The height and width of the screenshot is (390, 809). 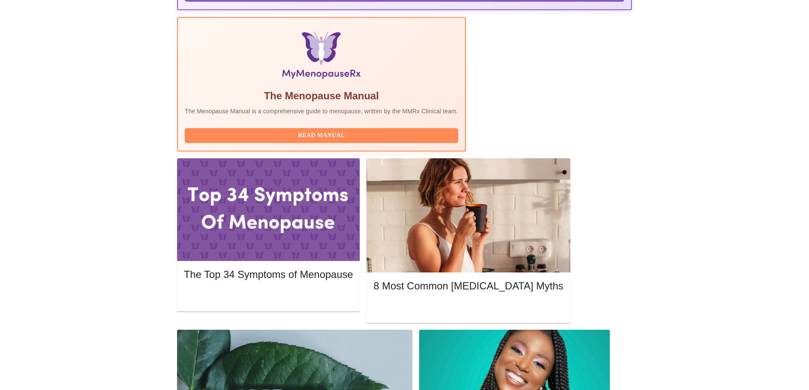 I want to click on h5: The Menopause Manual, so click(x=321, y=96).